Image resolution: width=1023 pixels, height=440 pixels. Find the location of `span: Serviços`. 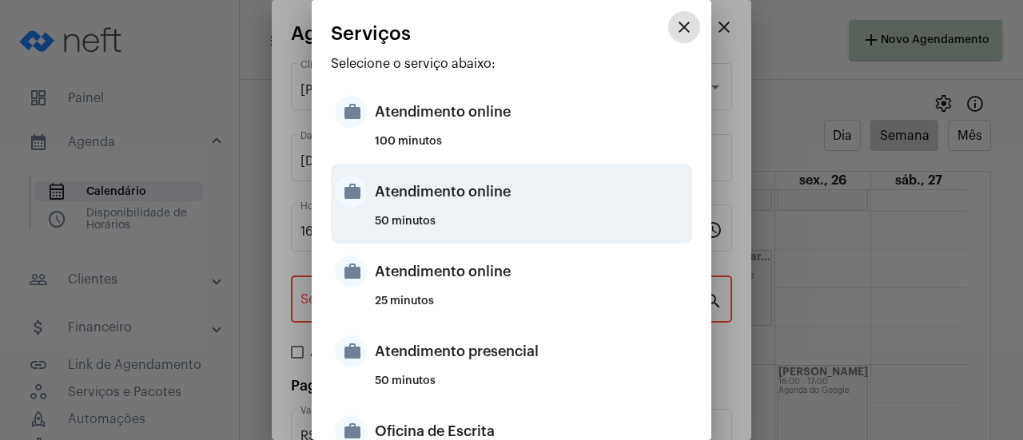

span: Serviços is located at coordinates (371, 34).